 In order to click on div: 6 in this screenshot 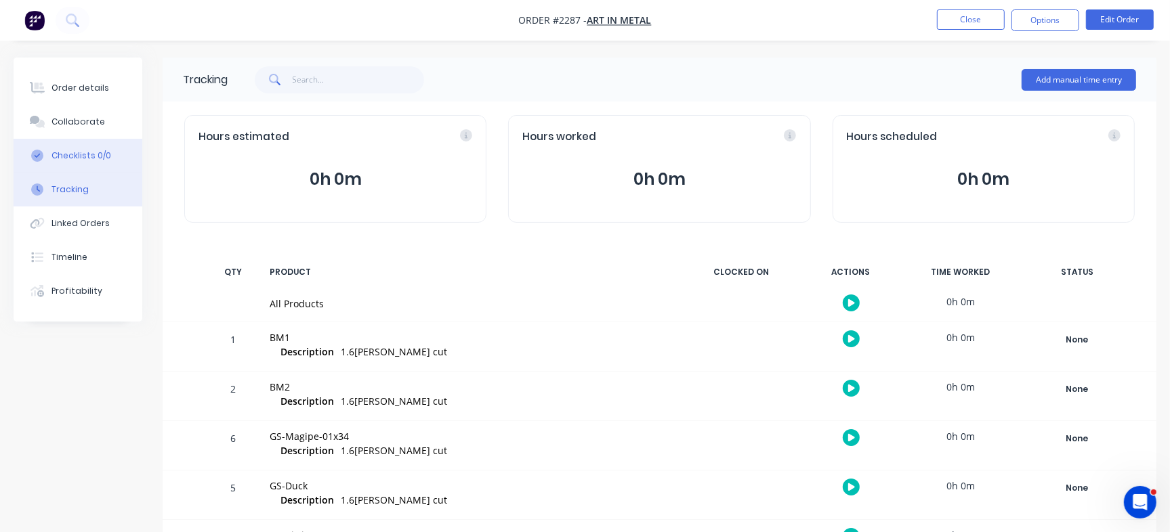, I will do `click(233, 446)`.